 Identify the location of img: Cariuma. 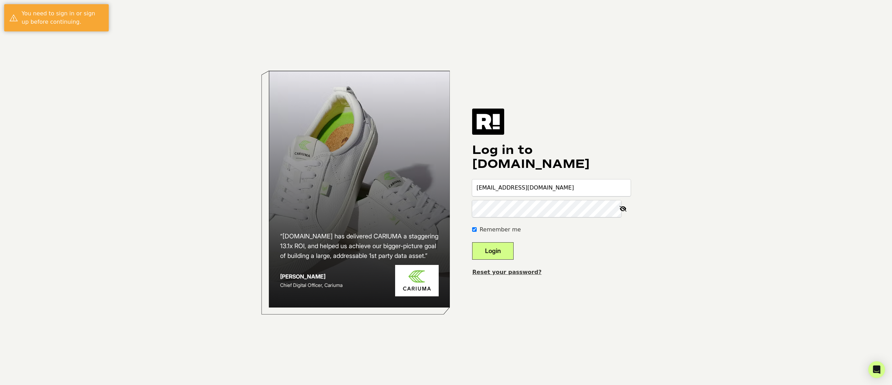
(417, 280).